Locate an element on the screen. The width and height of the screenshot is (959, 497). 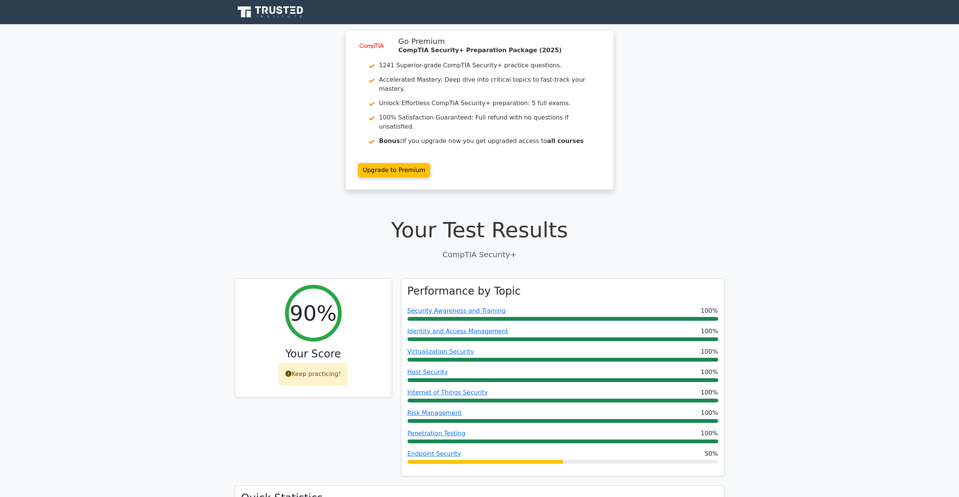
h1: Your Test Results is located at coordinates (480, 229).